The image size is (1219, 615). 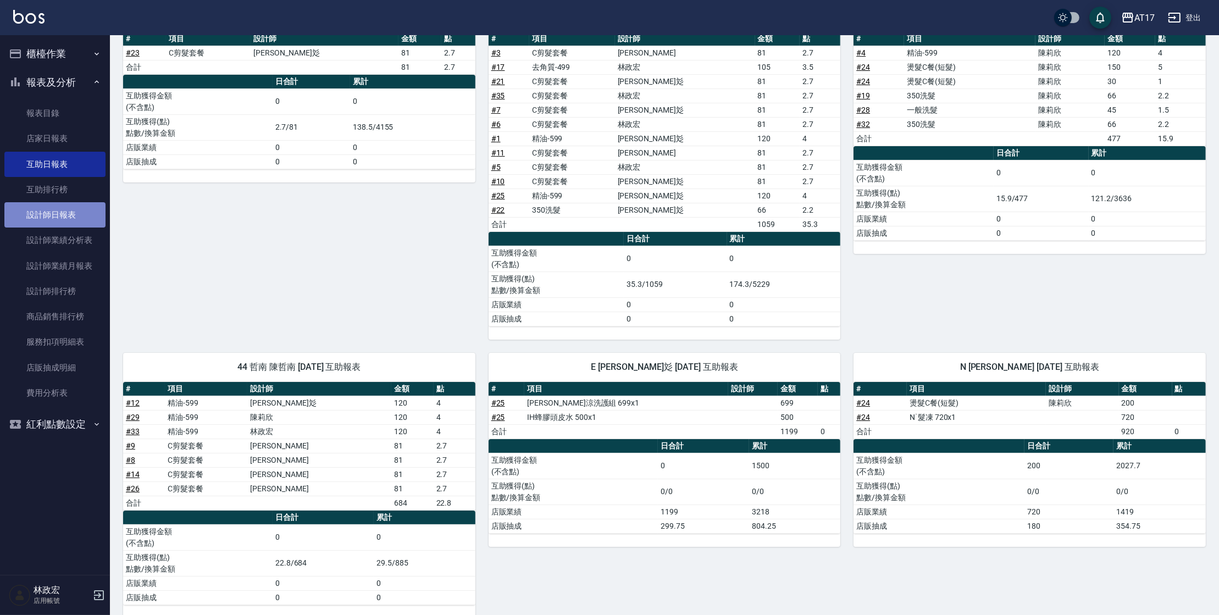 I want to click on td: 燙髮C餐(短髮), so click(x=970, y=81).